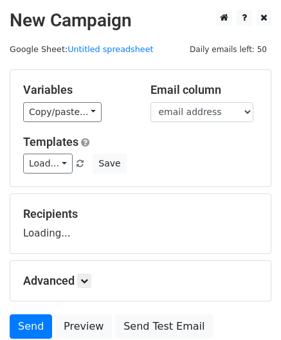 Image resolution: width=281 pixels, height=340 pixels. I want to click on a: Copy/paste..., so click(62, 112).